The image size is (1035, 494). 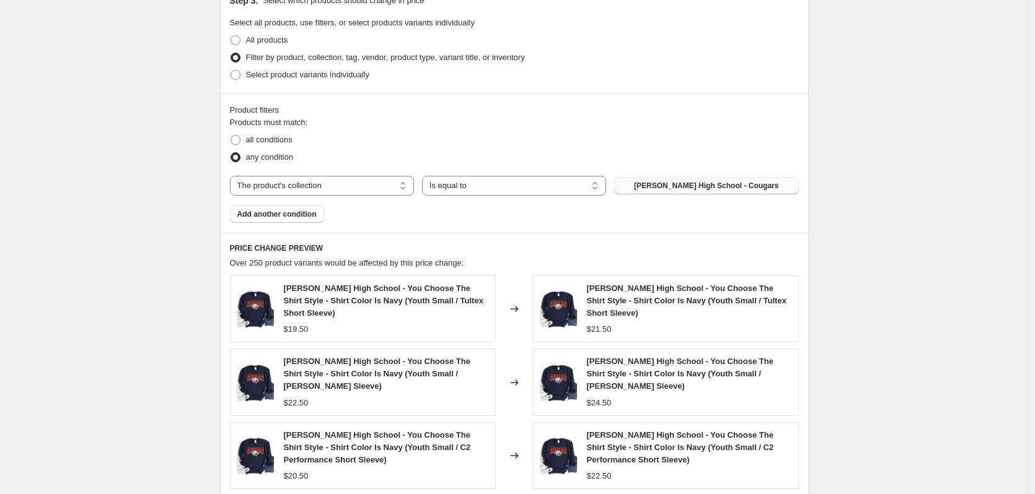 What do you see at coordinates (352, 22) in the screenshot?
I see `span: Select all products, use filters, or select products variants individually` at bounding box center [352, 22].